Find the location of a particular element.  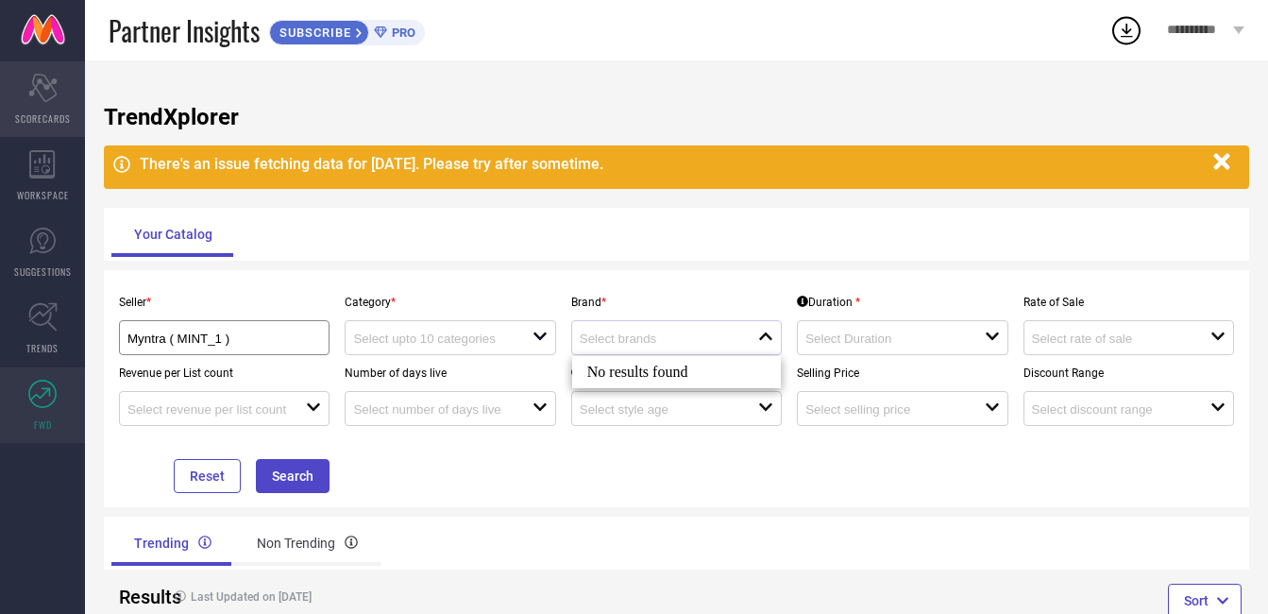

input: Select Duration is located at coordinates (886, 338).